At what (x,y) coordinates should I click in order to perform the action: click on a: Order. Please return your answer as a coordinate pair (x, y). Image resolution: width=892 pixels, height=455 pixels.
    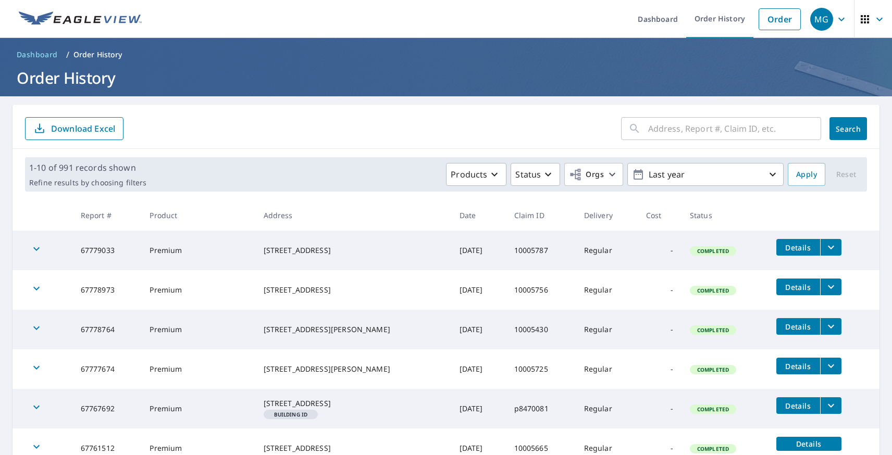
    Looking at the image, I should click on (780, 19).